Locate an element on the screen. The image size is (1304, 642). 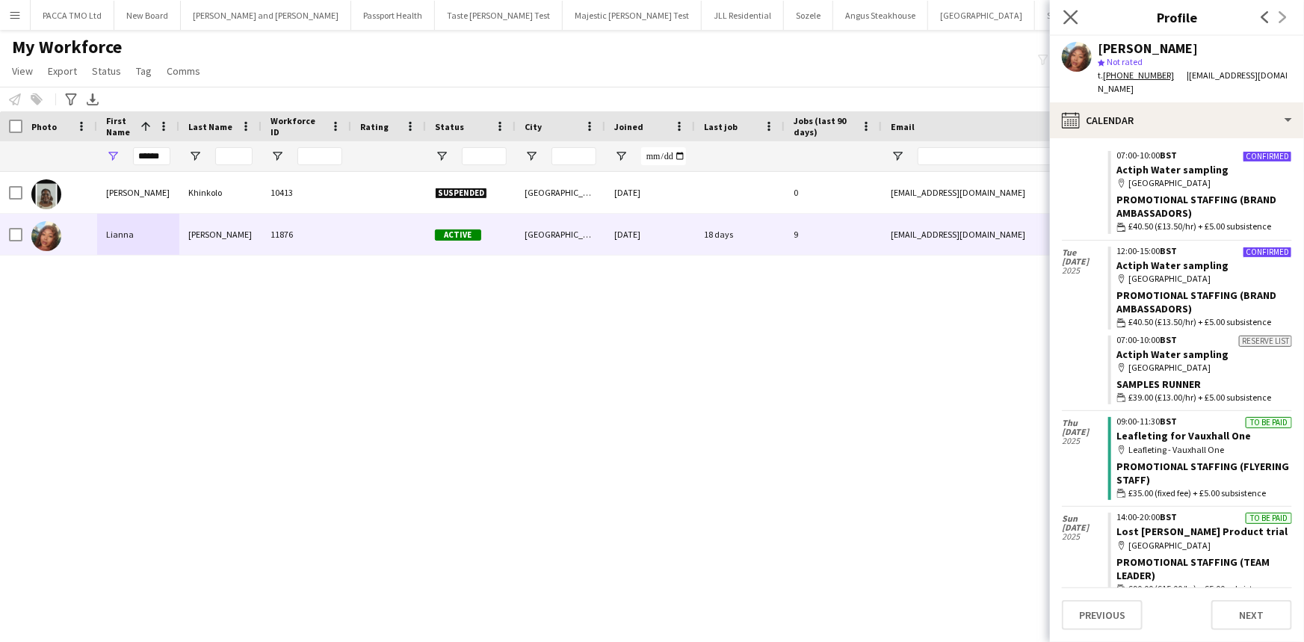
div: 10413 is located at coordinates (306, 192).